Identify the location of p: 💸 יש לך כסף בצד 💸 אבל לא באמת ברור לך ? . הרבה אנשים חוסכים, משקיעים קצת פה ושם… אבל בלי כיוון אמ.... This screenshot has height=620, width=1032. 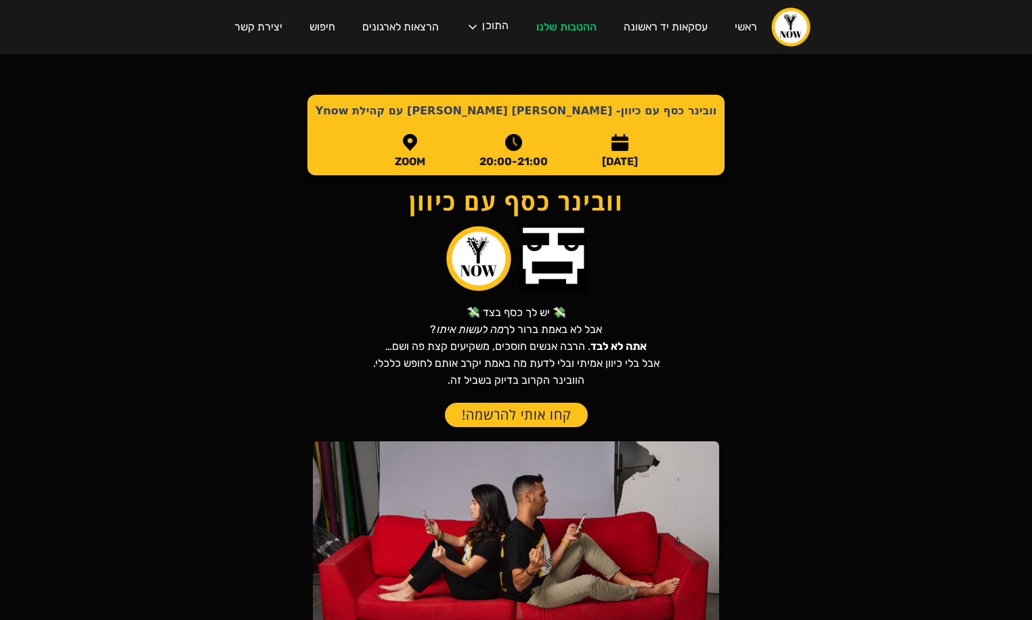
(516, 346).